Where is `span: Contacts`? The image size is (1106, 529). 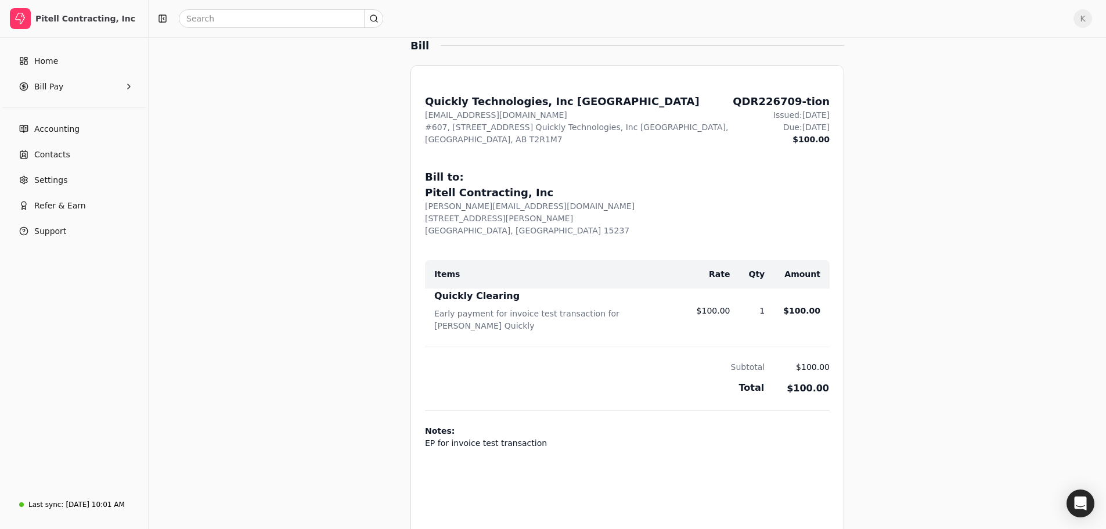
span: Contacts is located at coordinates (52, 154).